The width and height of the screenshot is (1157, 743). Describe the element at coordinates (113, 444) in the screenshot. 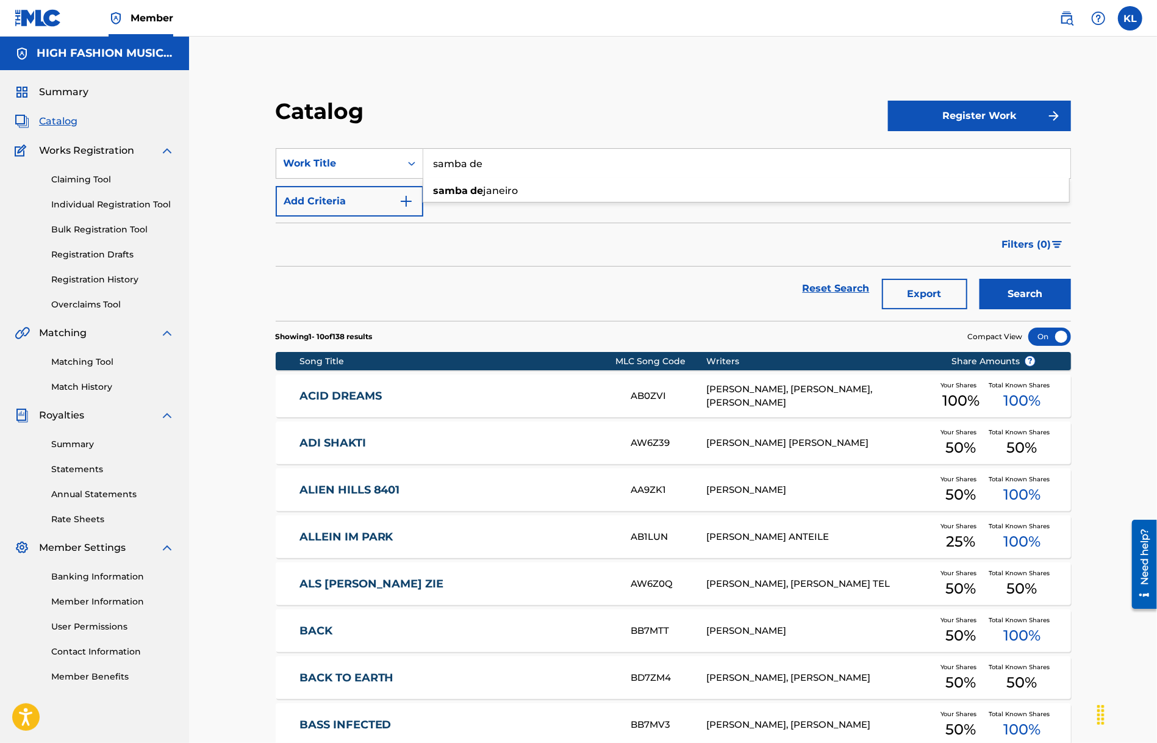

I see `a: Summary` at that location.